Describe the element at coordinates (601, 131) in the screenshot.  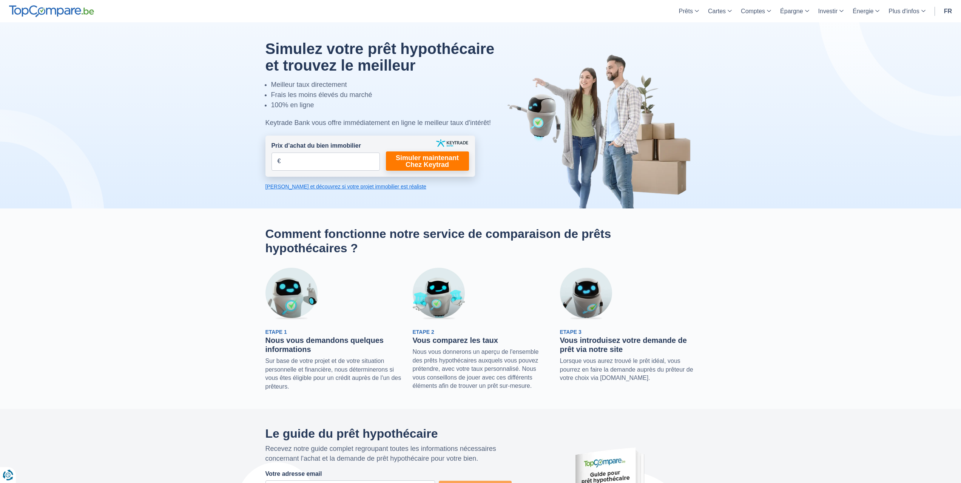
I see `img: image-hero` at that location.